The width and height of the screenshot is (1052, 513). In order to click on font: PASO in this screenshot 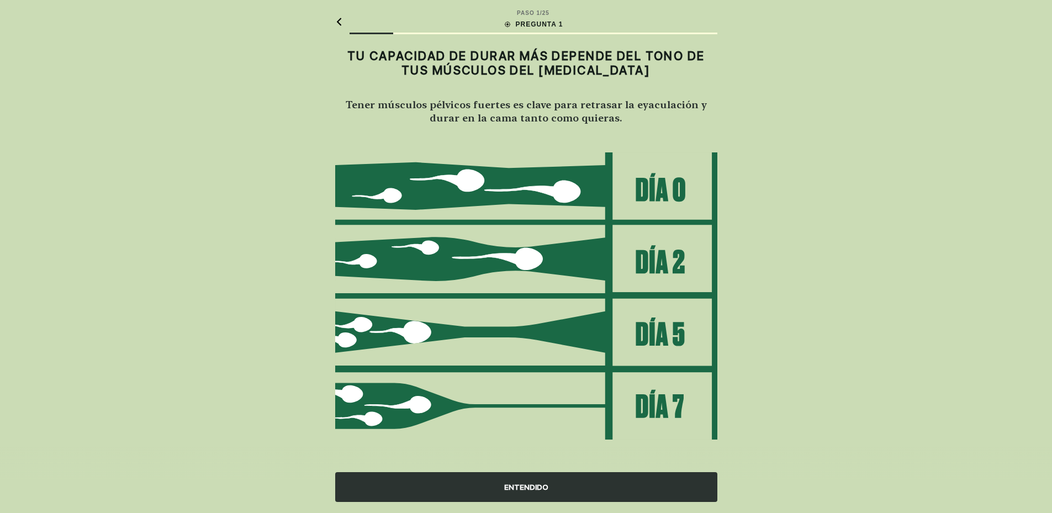, I will do `click(526, 13)`.